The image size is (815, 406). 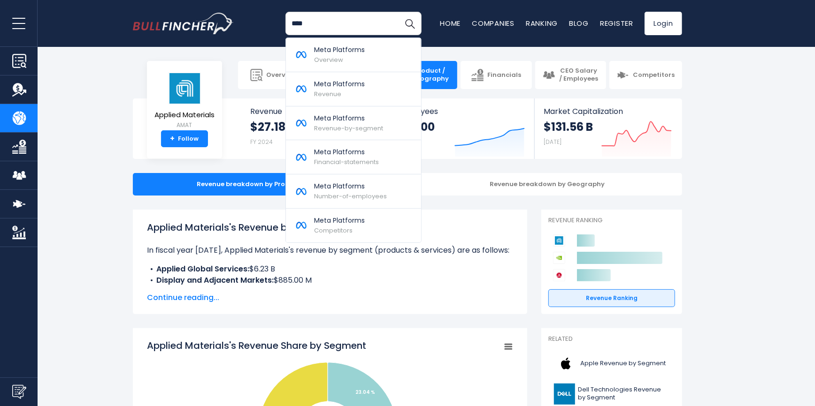 What do you see at coordinates (183, 23) in the screenshot?
I see `a: Go to homepage` at bounding box center [183, 23].